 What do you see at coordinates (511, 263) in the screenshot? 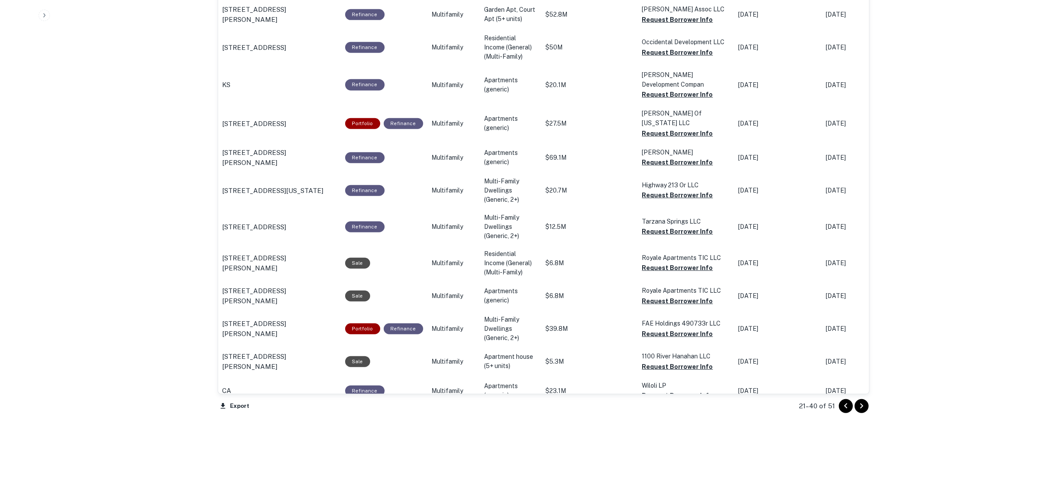
I see `p: Residential Income (General) (Multi-Family)` at bounding box center [511, 263].